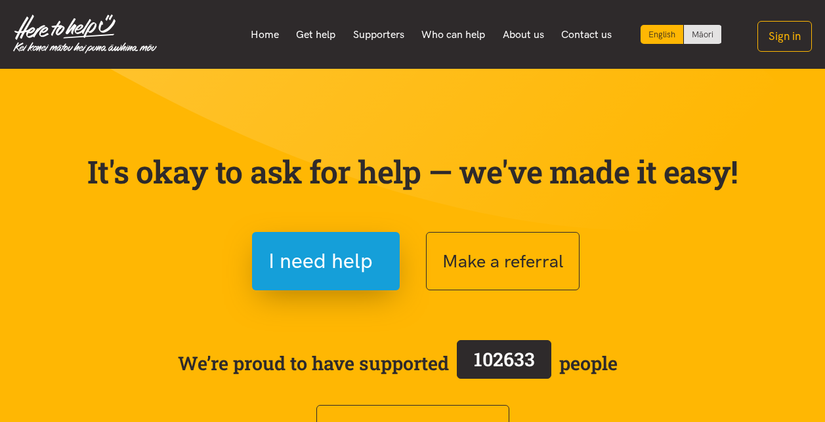 Image resolution: width=825 pixels, height=422 pixels. I want to click on a: Who can help, so click(453, 35).